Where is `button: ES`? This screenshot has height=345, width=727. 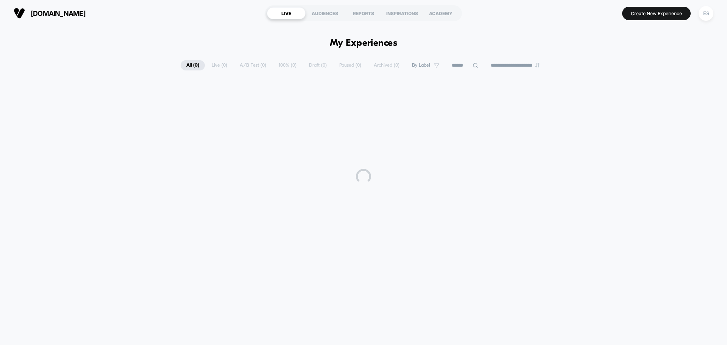 button: ES is located at coordinates (705, 13).